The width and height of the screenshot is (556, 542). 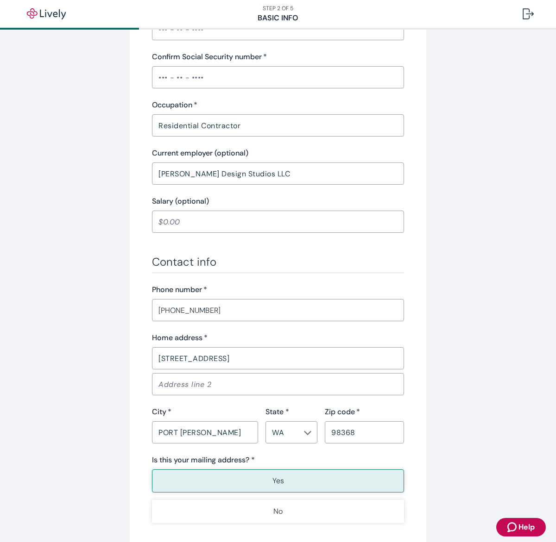 I want to click on input: Address line 2, so click(x=278, y=384).